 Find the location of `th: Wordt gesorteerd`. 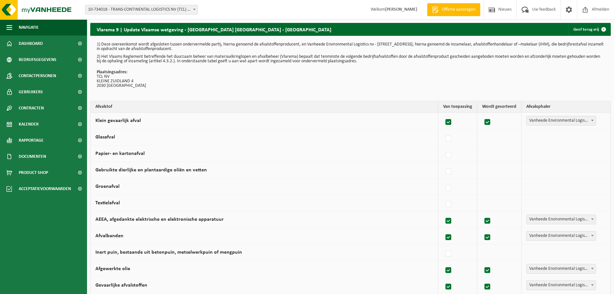

th: Wordt gesorteerd is located at coordinates (499, 107).